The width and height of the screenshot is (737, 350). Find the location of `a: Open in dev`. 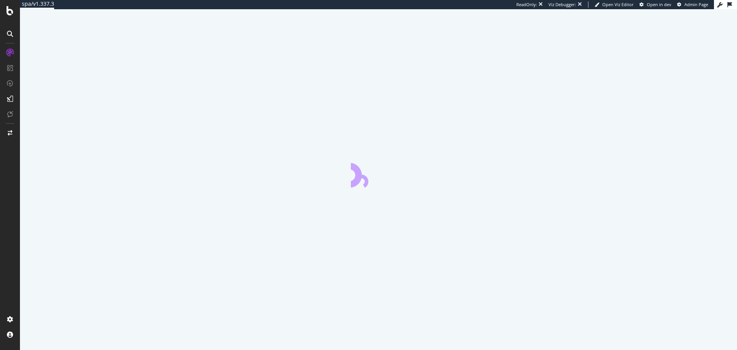

a: Open in dev is located at coordinates (655, 5).